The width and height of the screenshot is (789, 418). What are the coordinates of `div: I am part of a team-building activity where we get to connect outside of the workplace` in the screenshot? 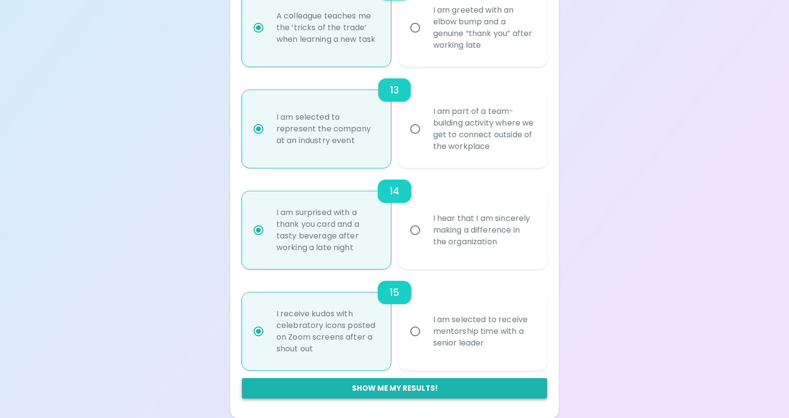 It's located at (484, 129).